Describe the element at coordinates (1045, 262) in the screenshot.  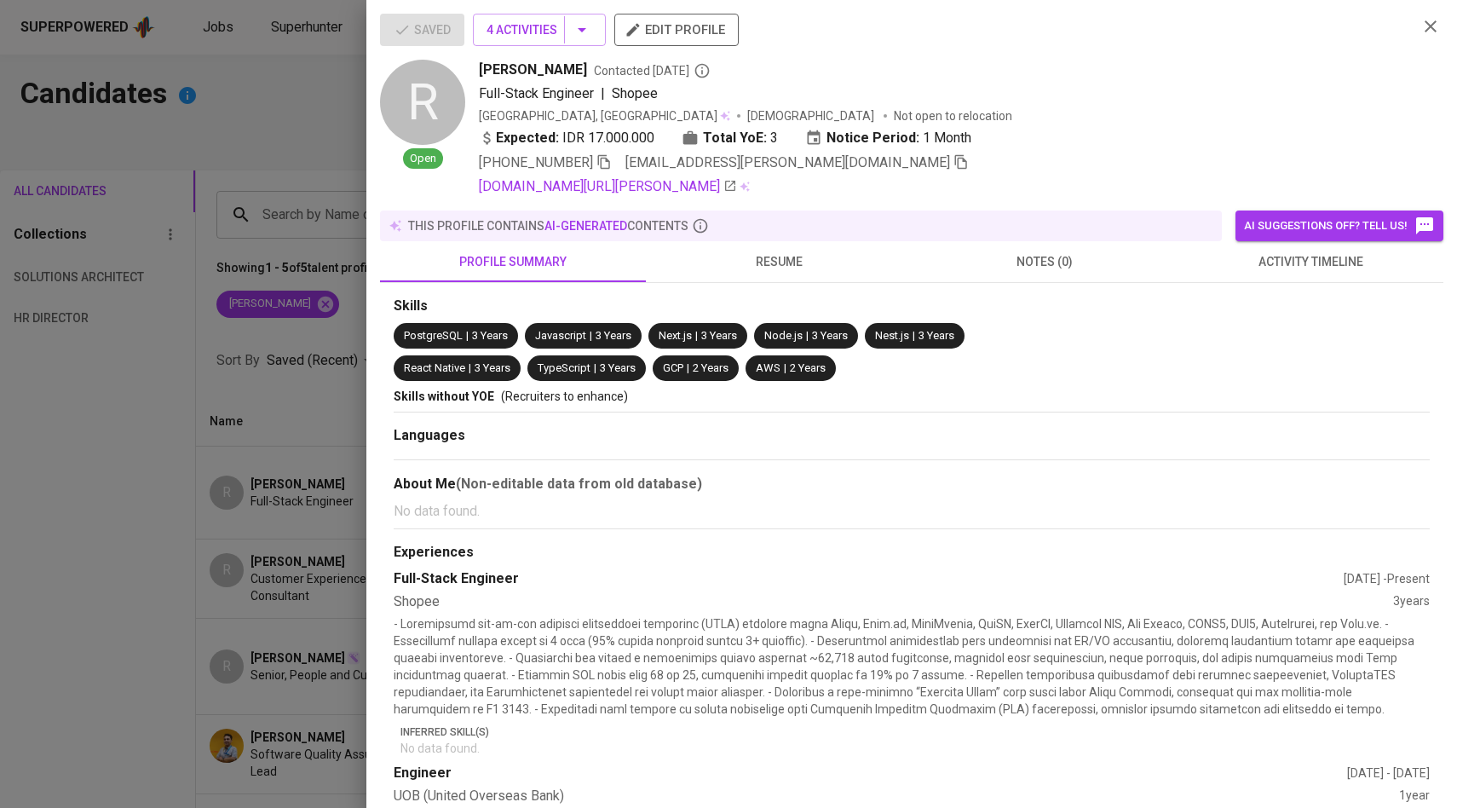
I see `span: notes (0)` at that location.